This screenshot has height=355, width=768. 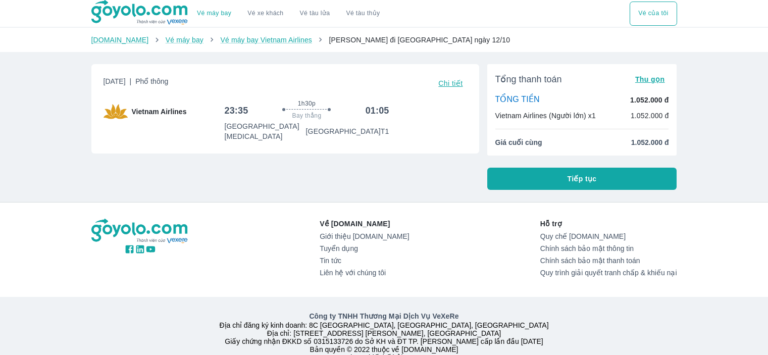 I want to click on p: Hỗ trợ, so click(x=608, y=224).